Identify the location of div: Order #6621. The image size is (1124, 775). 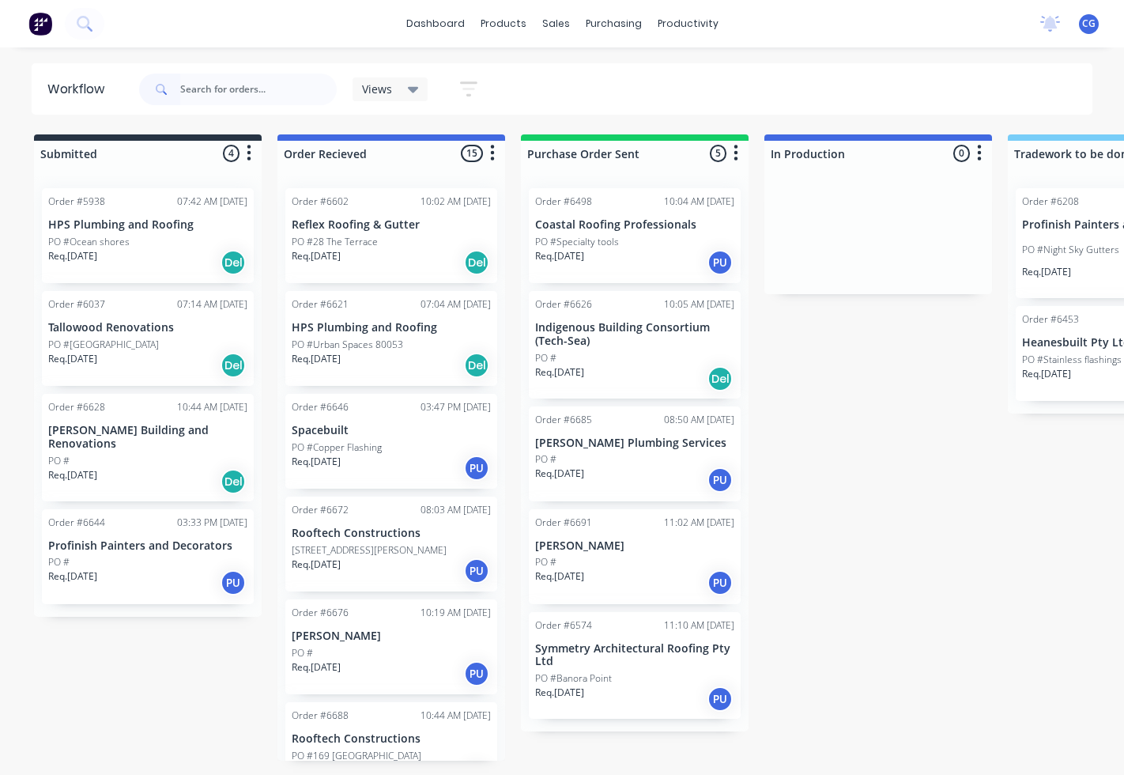
(320, 304).